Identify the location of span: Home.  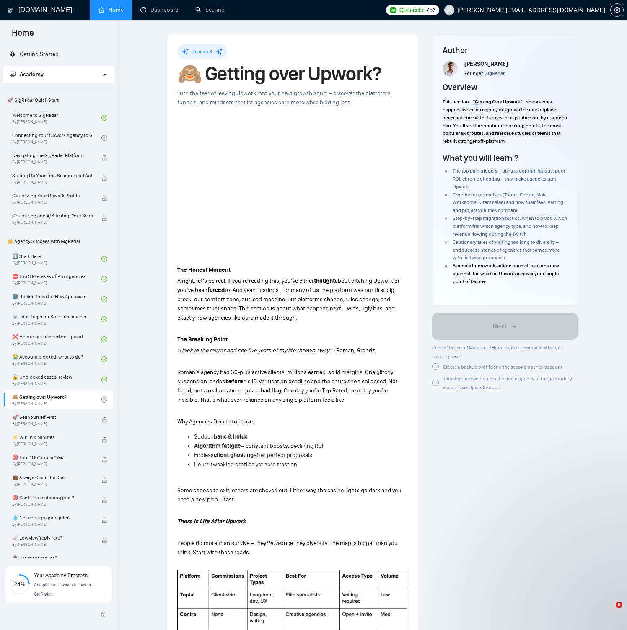
(23, 36).